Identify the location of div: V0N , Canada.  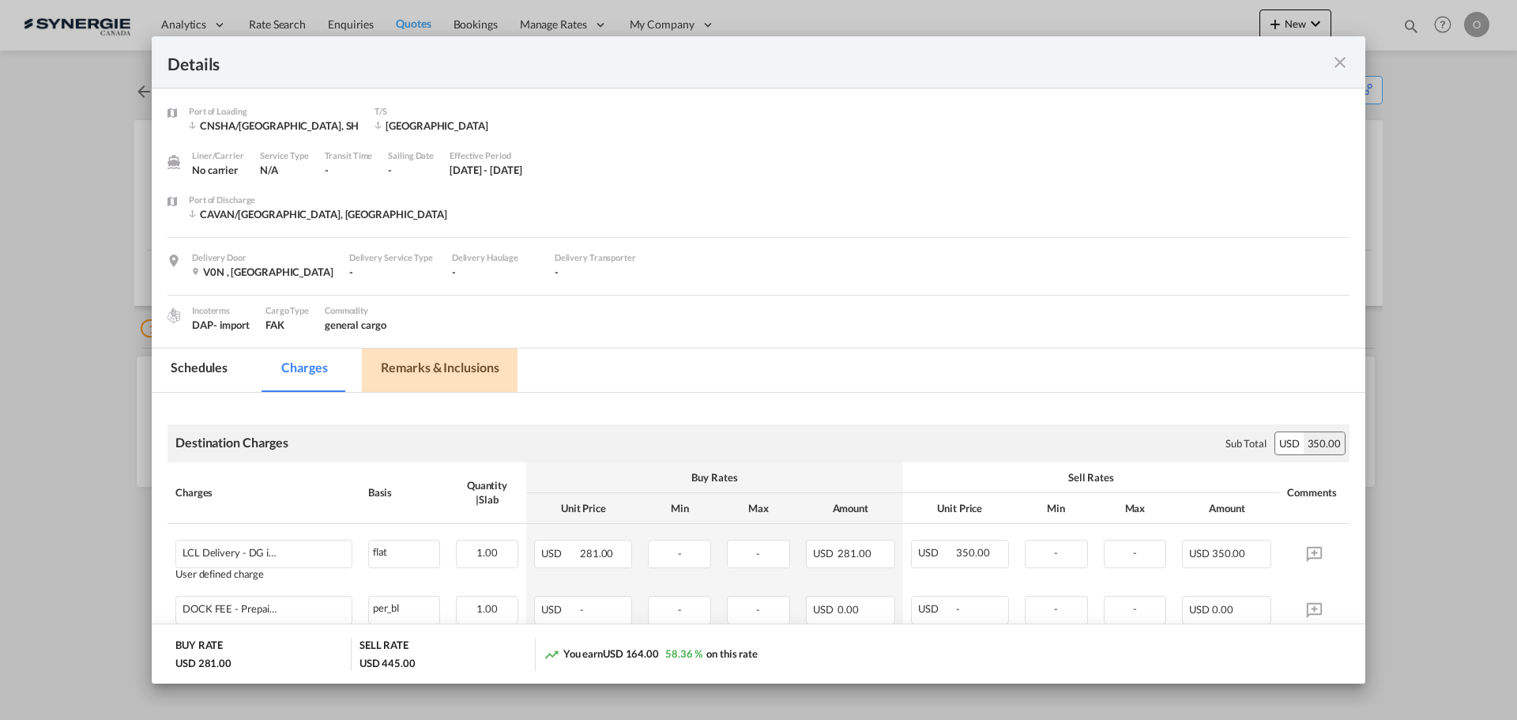
(262, 272).